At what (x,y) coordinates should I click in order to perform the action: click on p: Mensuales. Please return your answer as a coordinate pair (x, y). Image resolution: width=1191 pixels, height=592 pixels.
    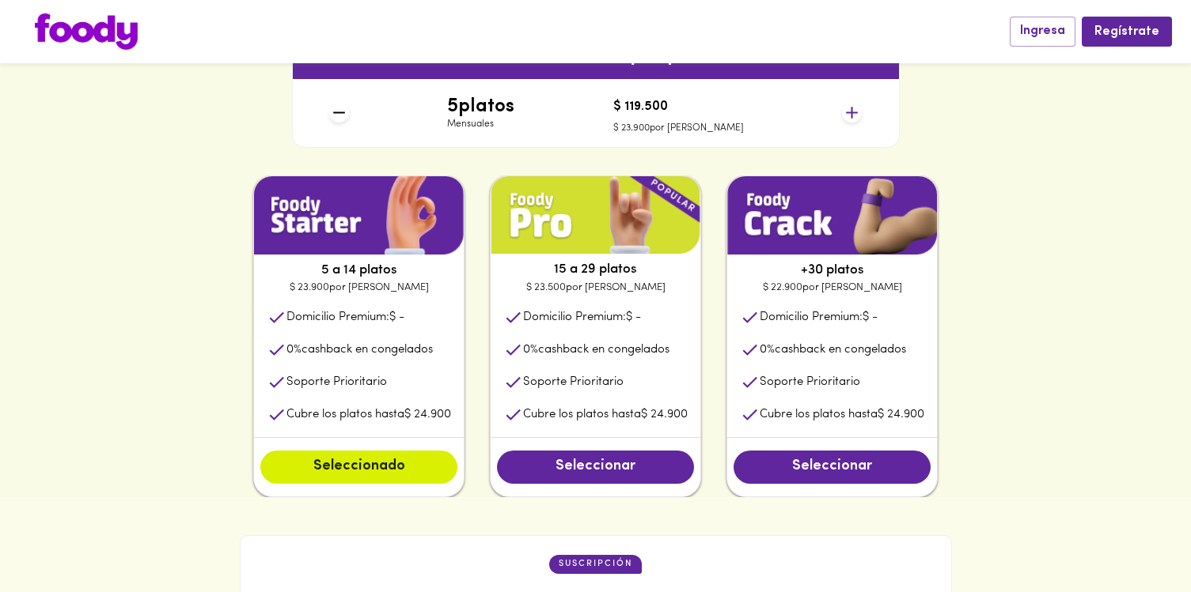
    Looking at the image, I should click on (480, 124).